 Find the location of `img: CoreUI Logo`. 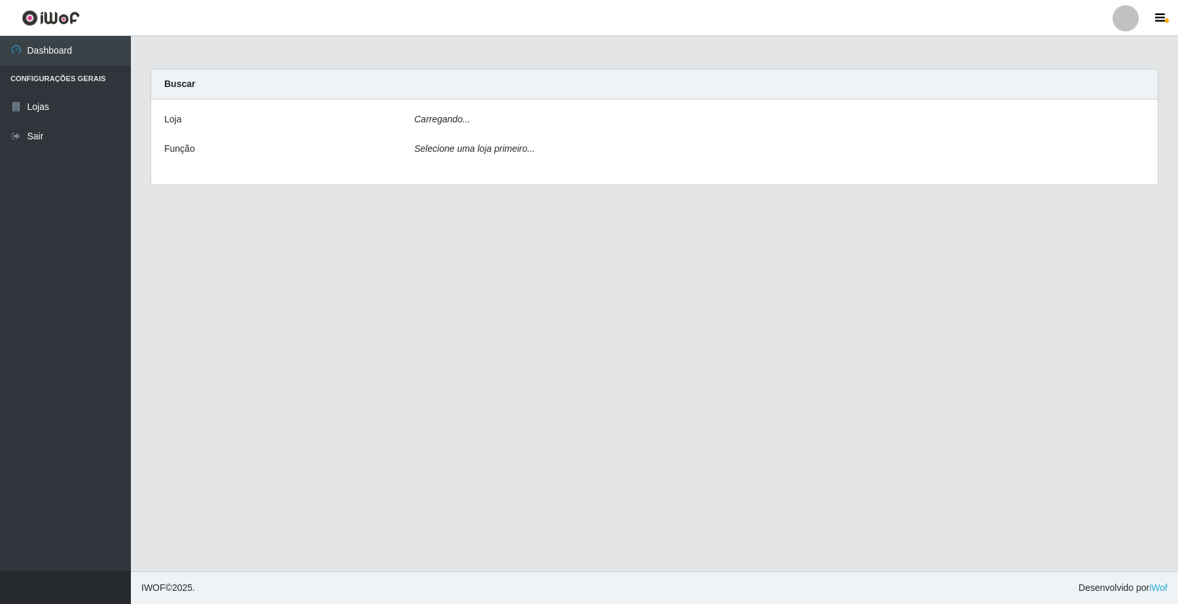

img: CoreUI Logo is located at coordinates (50, 18).